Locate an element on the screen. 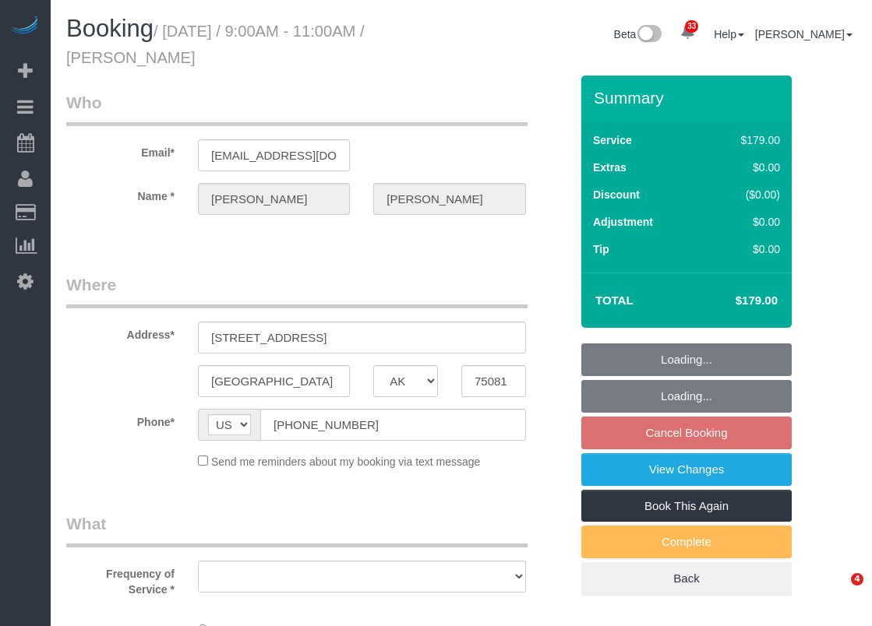  label: Extras is located at coordinates (609, 167).